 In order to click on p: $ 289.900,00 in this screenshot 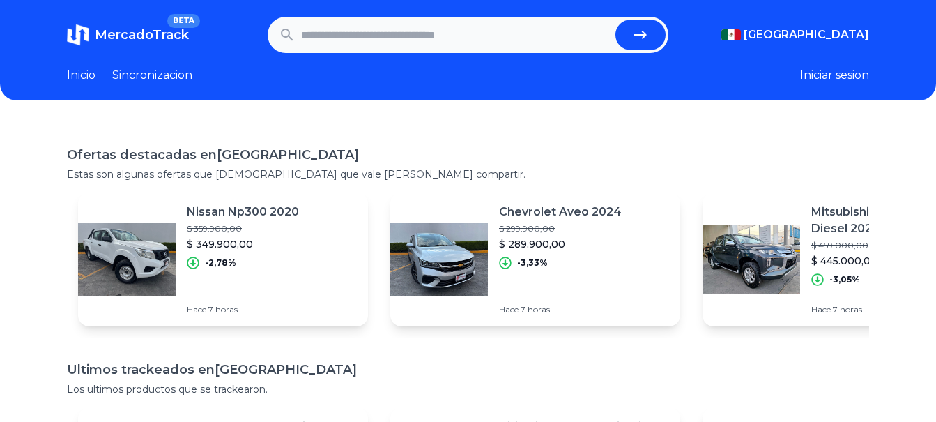, I will do `click(561, 244)`.